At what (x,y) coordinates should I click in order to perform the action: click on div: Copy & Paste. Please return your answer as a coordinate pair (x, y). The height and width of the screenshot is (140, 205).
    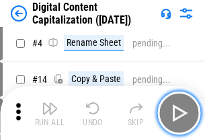
    Looking at the image, I should click on (96, 79).